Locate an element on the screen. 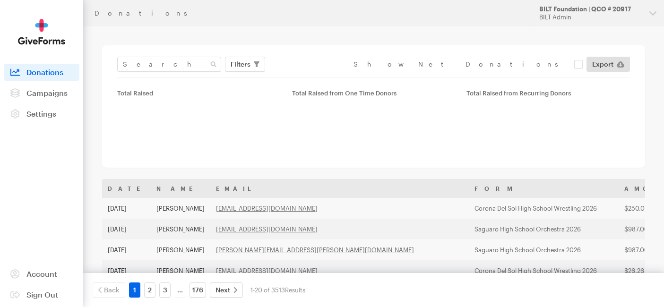 Image resolution: width=664 pixels, height=307 pixels. a: 2 is located at coordinates (150, 290).